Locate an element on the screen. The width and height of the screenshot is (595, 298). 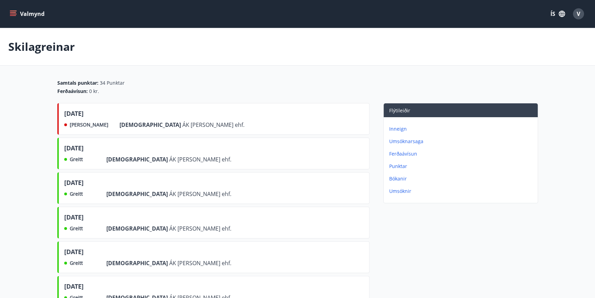
span: 34 Punktar is located at coordinates (112, 83).